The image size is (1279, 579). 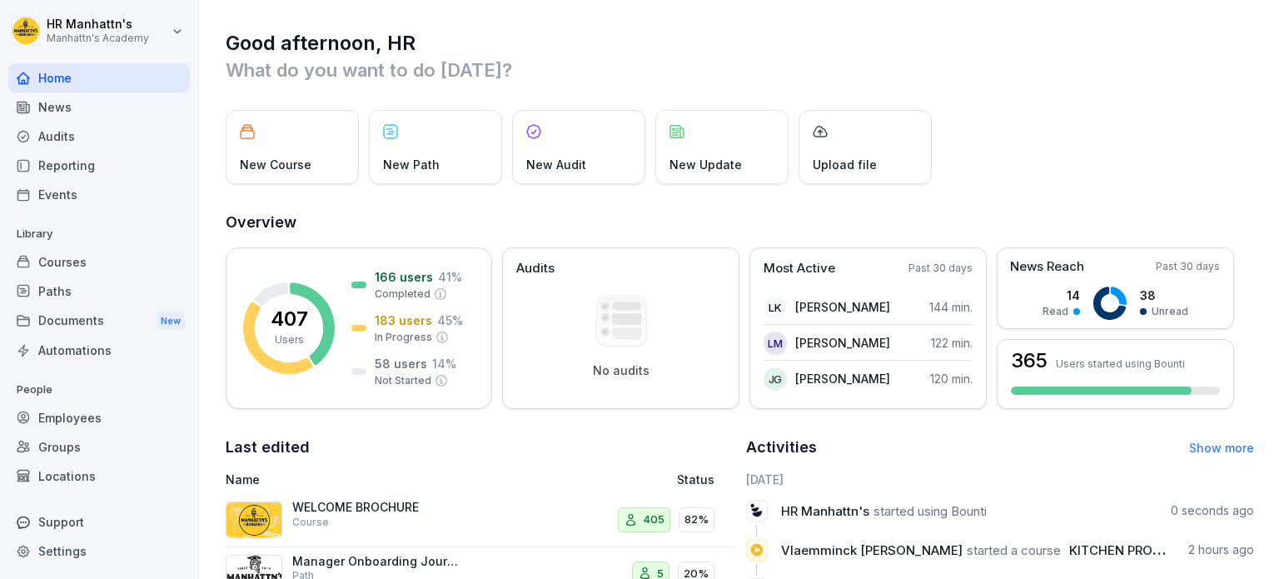 What do you see at coordinates (556, 164) in the screenshot?
I see `p: New Audit` at bounding box center [556, 164].